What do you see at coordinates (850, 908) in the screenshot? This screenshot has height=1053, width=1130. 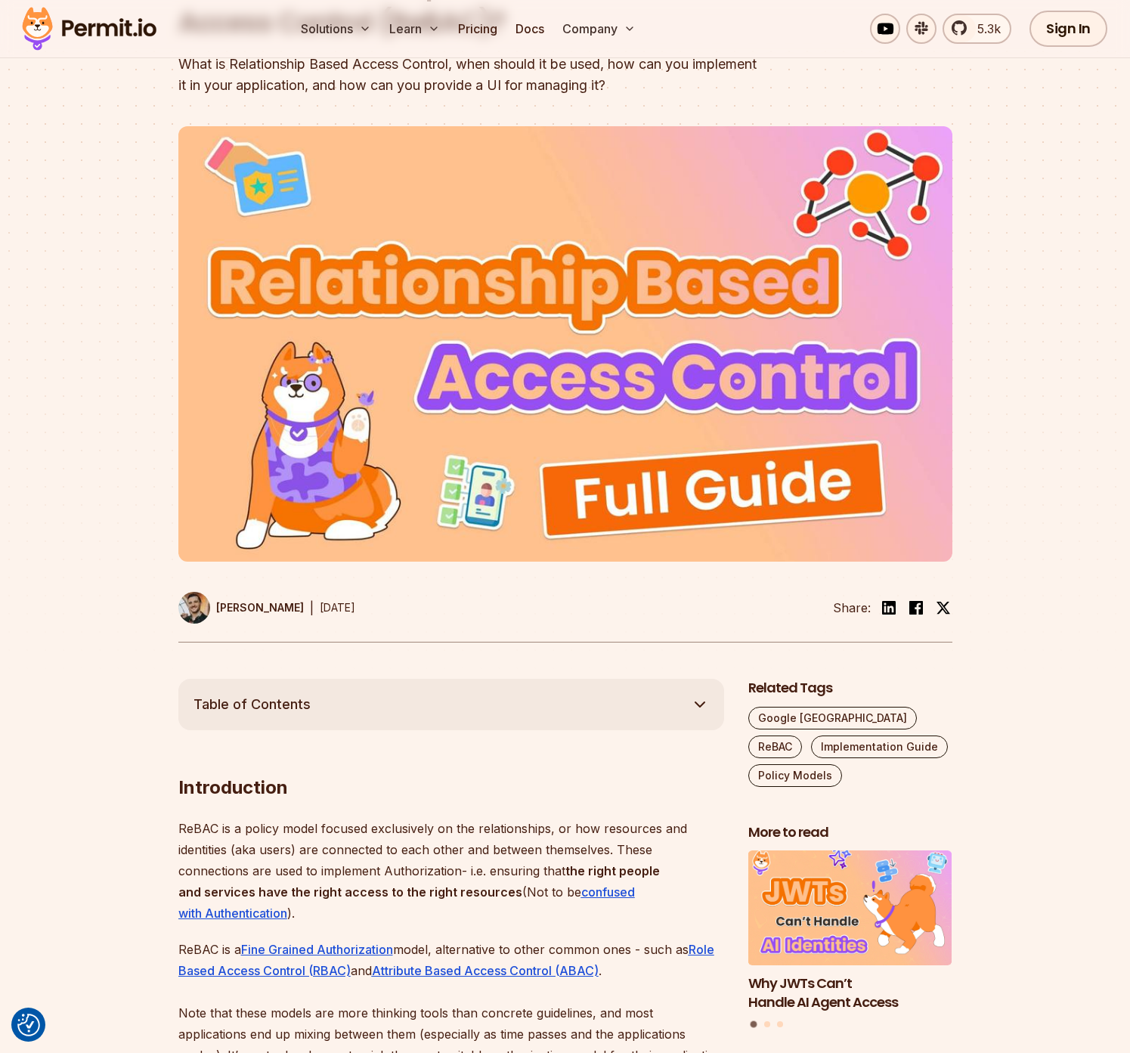 I see `img: Why JWTs Can’t Handle AI Agent Access` at bounding box center [850, 908].